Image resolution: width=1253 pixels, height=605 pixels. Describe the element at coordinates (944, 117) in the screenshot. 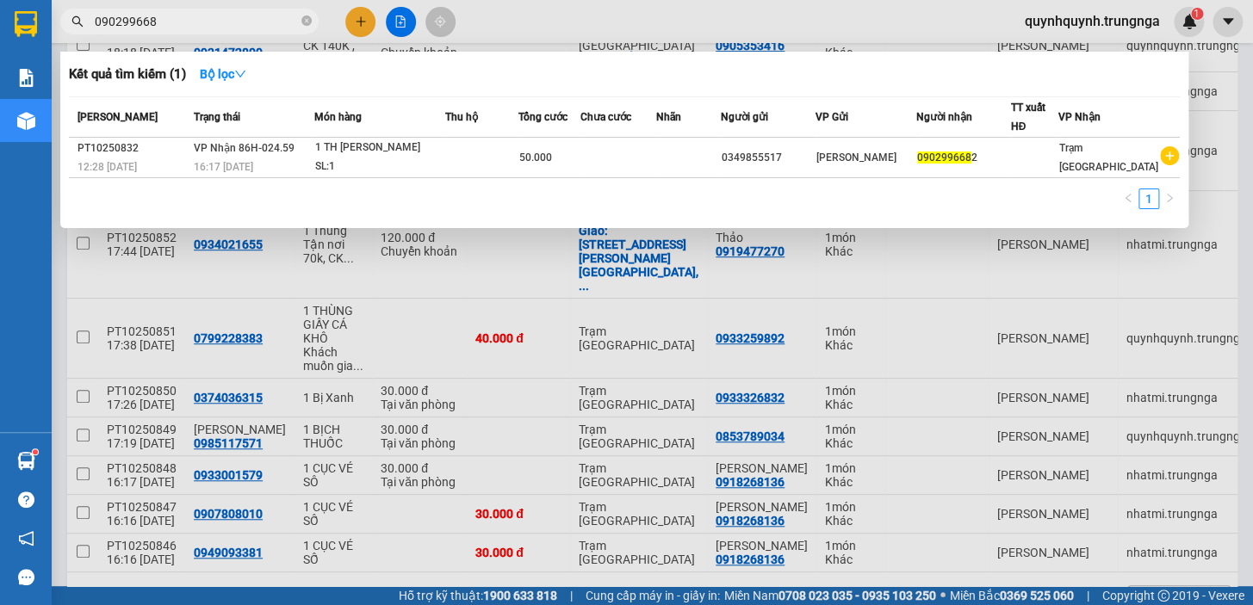

I see `span: Người nhận` at that location.